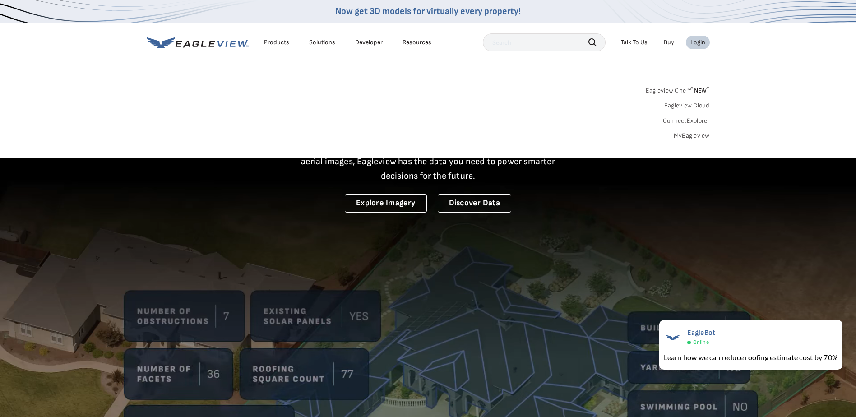  I want to click on a: Discover Data, so click(474, 203).